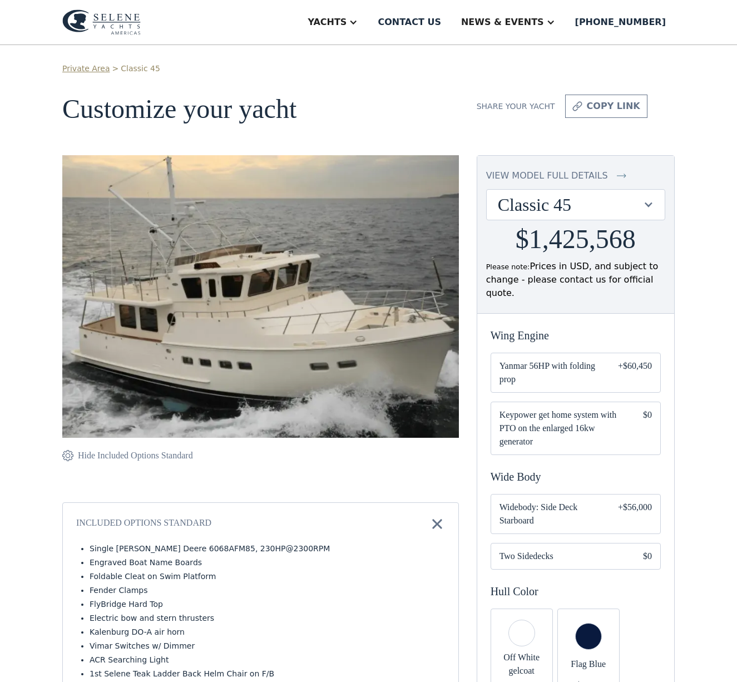 The width and height of the screenshot is (737, 682). Describe the element at coordinates (140, 68) in the screenshot. I see `a: Classic 45` at that location.